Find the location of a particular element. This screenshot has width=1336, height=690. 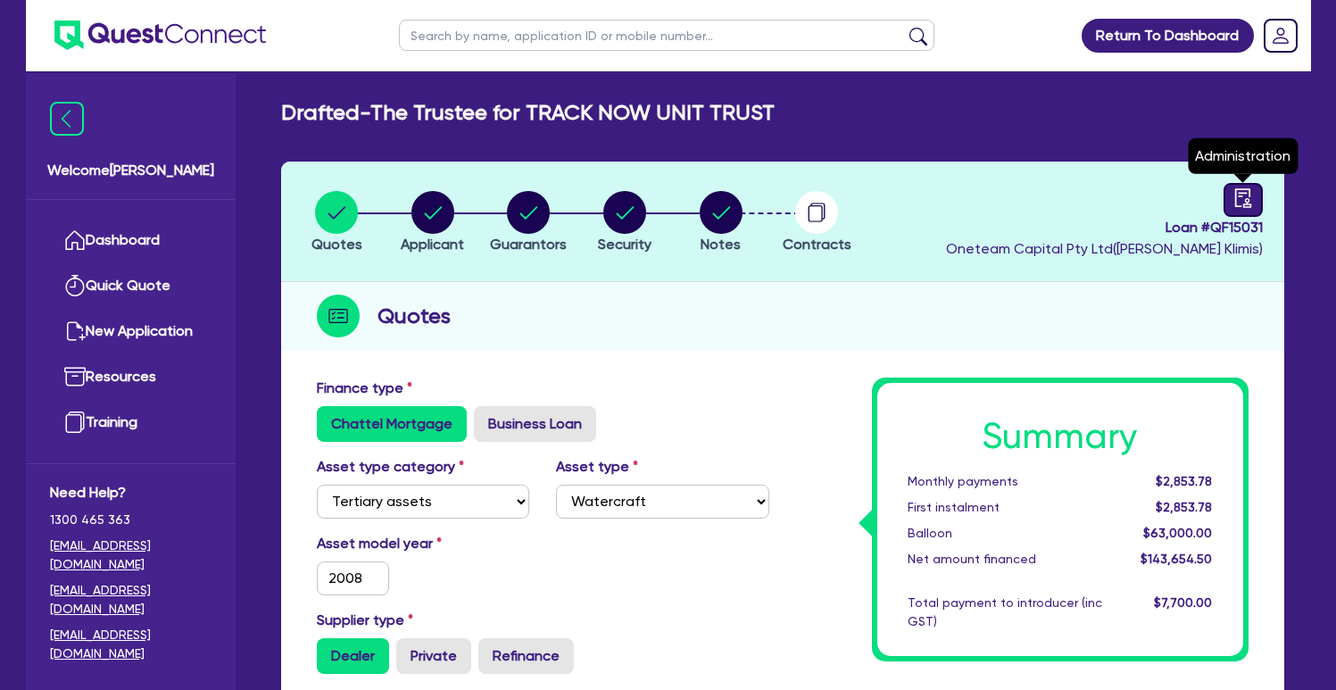

span: Security is located at coordinates (624, 244).